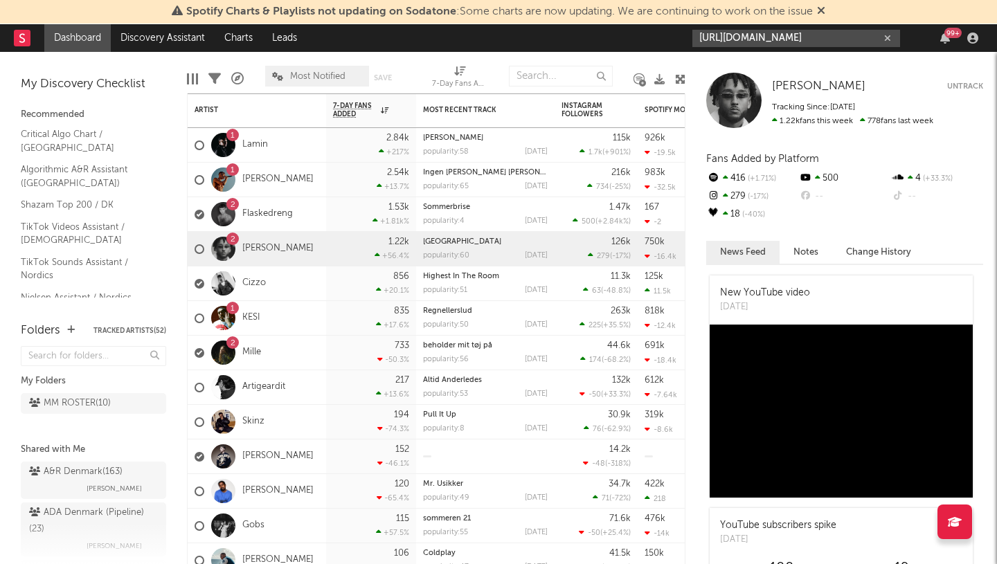  What do you see at coordinates (945, 38) in the screenshot?
I see `button: 99+` at bounding box center [945, 38].